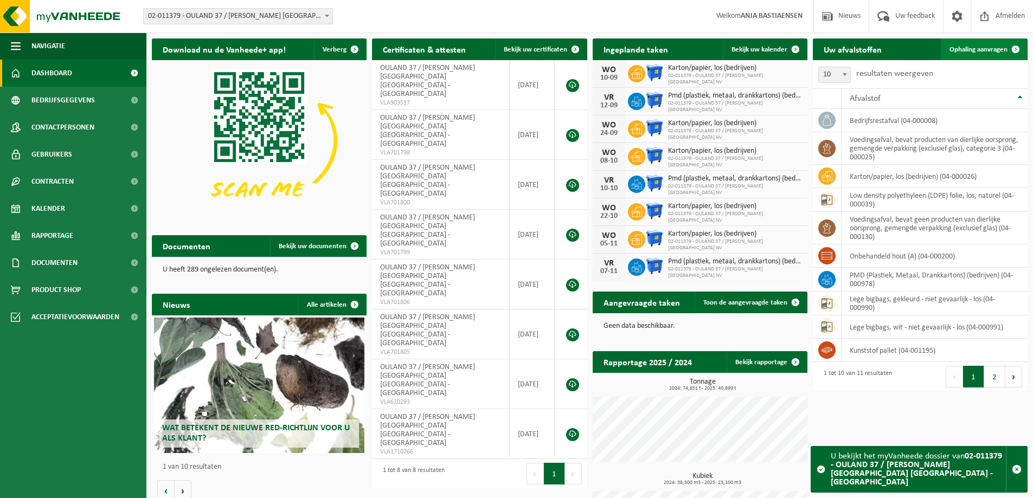 This screenshot has width=1033, height=498. I want to click on span: Wat betekent de nieuwe RED-richtlijn voor u als klant?, so click(256, 433).